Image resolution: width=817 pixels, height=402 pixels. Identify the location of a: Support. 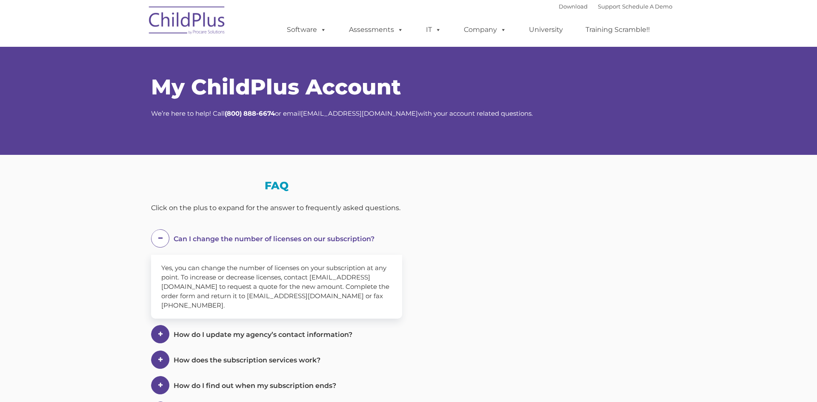
(609, 6).